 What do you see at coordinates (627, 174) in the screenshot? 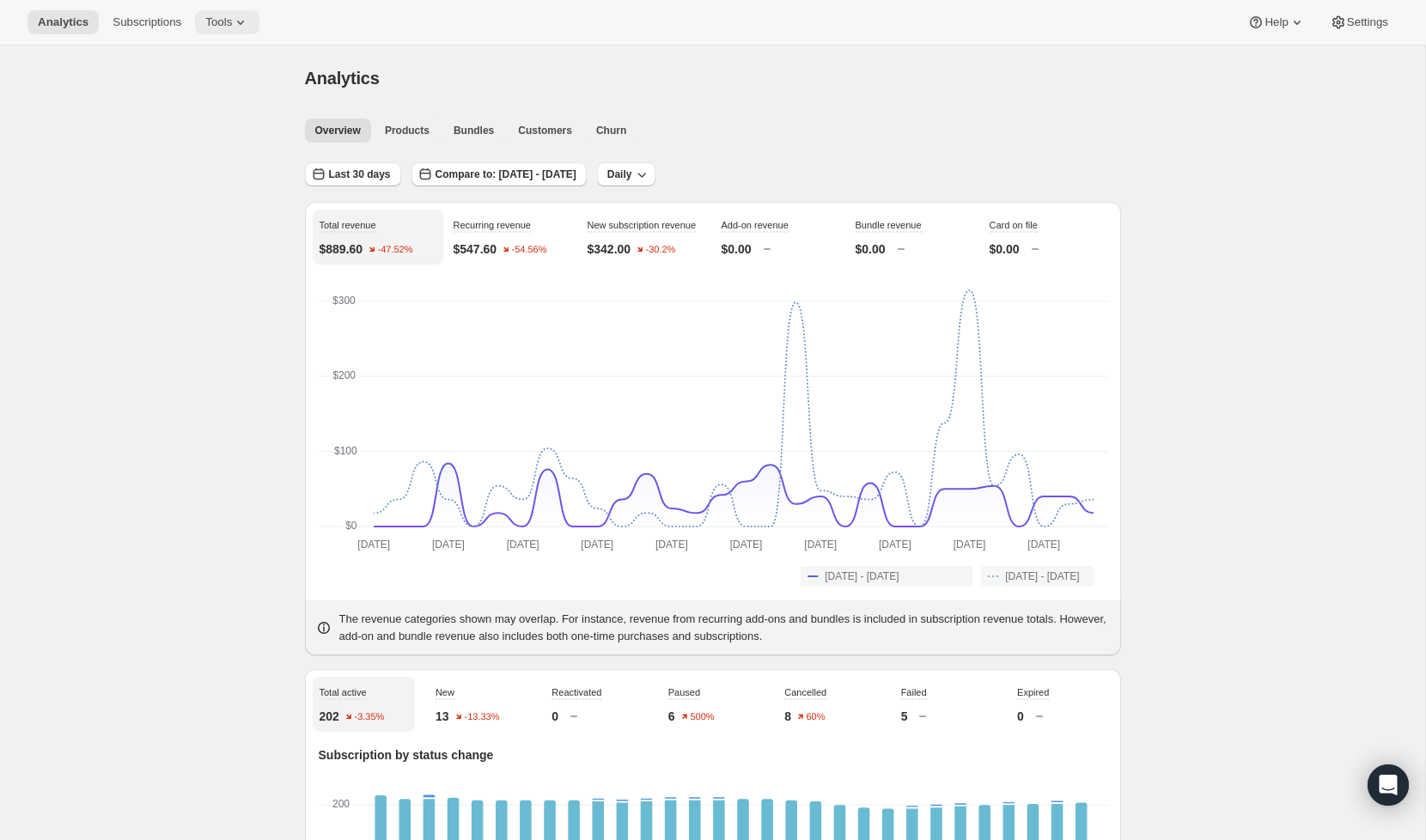
I see `button: Daily` at bounding box center [627, 174].